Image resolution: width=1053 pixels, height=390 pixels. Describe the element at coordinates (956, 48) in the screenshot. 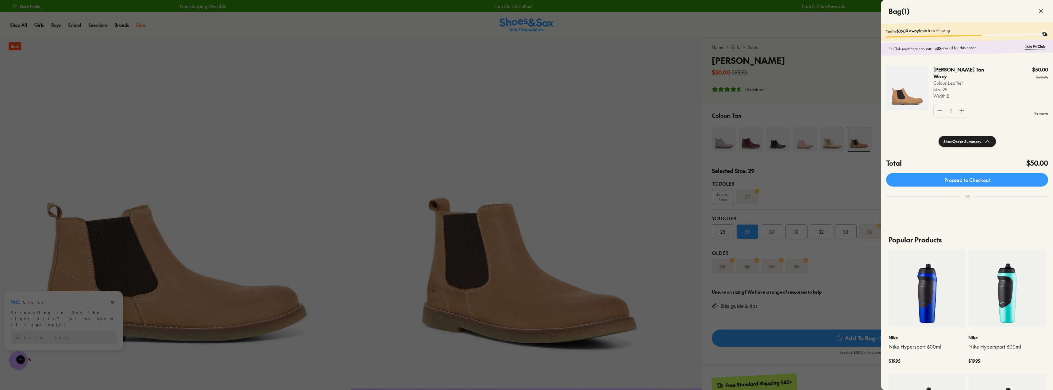

I see `p: Fit Club members can earn a reward for this order.` at that location.